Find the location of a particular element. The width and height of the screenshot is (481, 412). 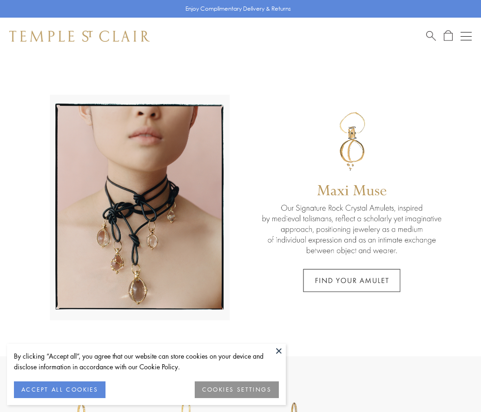

a: Search is located at coordinates (430, 36).